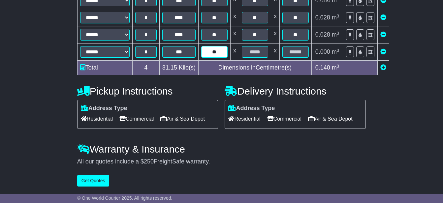 The height and width of the screenshot is (203, 443). I want to click on a: Add new item, so click(383, 68).